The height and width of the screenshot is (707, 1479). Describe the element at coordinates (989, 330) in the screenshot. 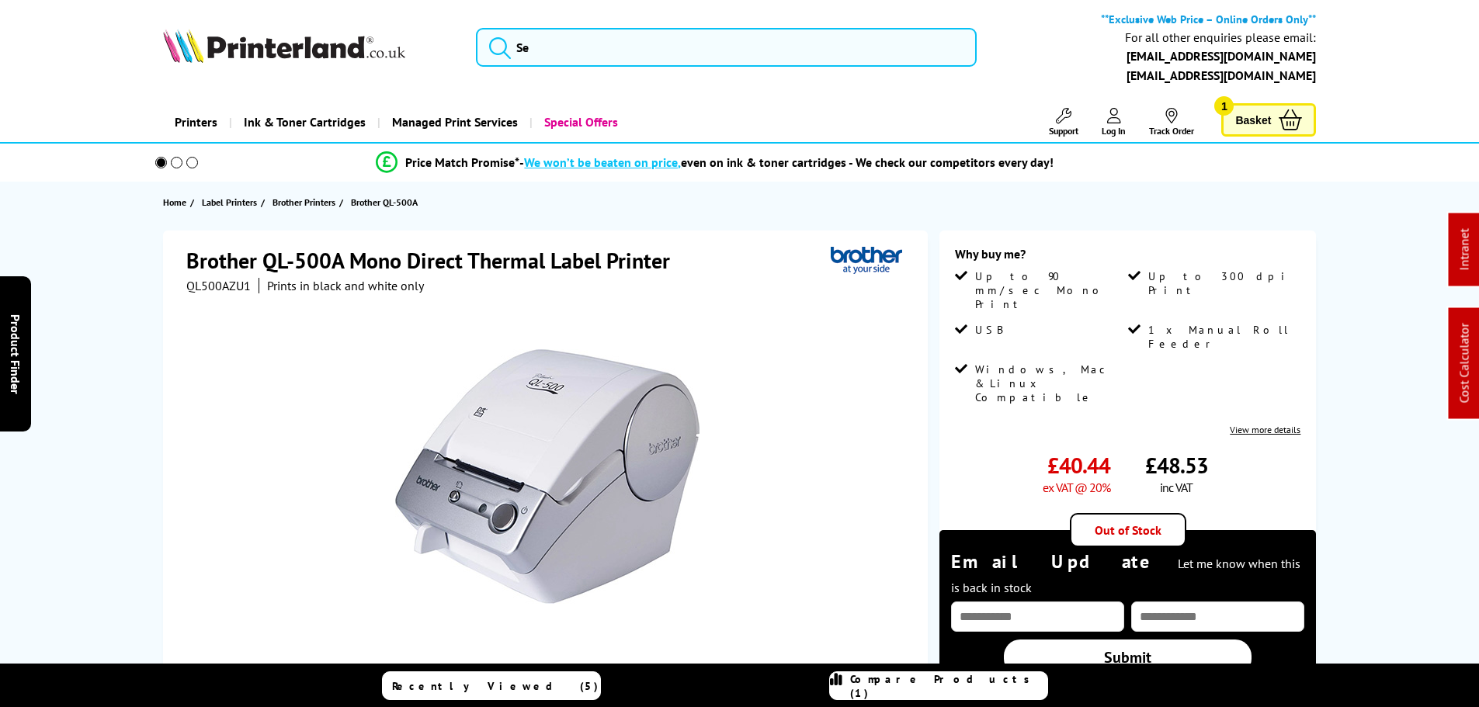

I see `span: USB` at that location.